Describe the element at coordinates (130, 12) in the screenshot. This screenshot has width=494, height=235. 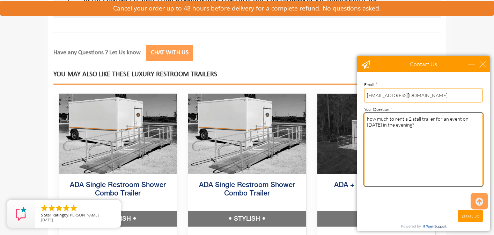
I see `div: close` at that location.